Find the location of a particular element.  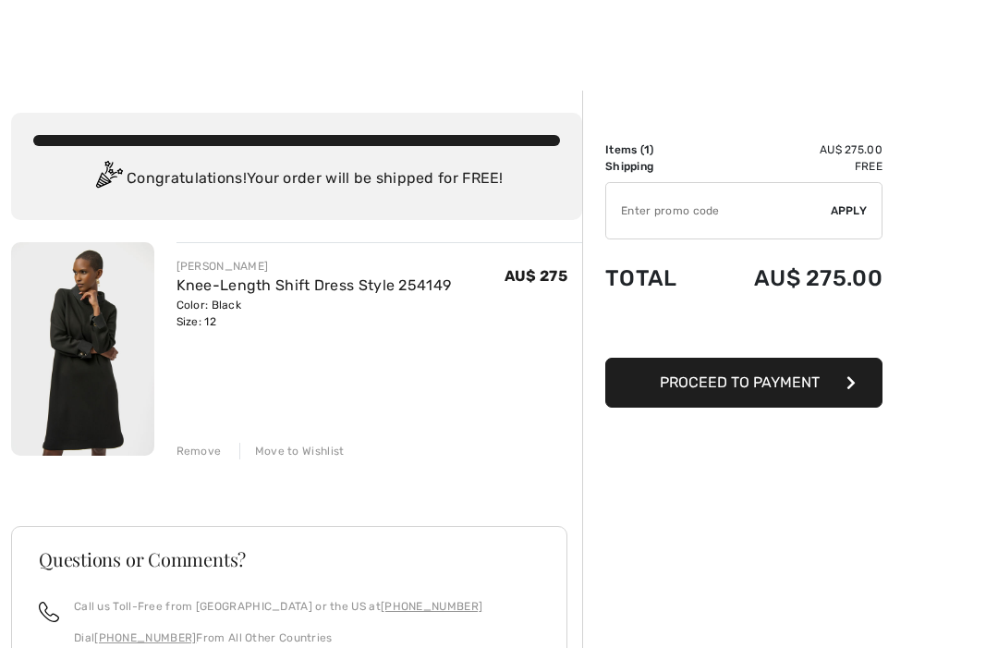

img: Congratulation2.svg is located at coordinates (108, 179).